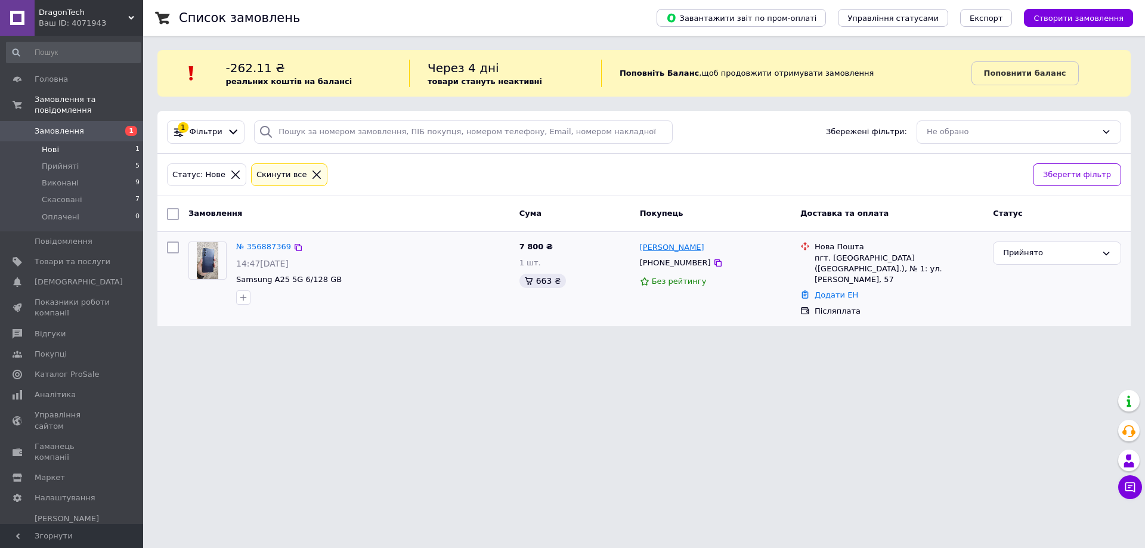 Image resolution: width=1145 pixels, height=548 pixels. What do you see at coordinates (51, 354) in the screenshot?
I see `span: Покупці` at bounding box center [51, 354].